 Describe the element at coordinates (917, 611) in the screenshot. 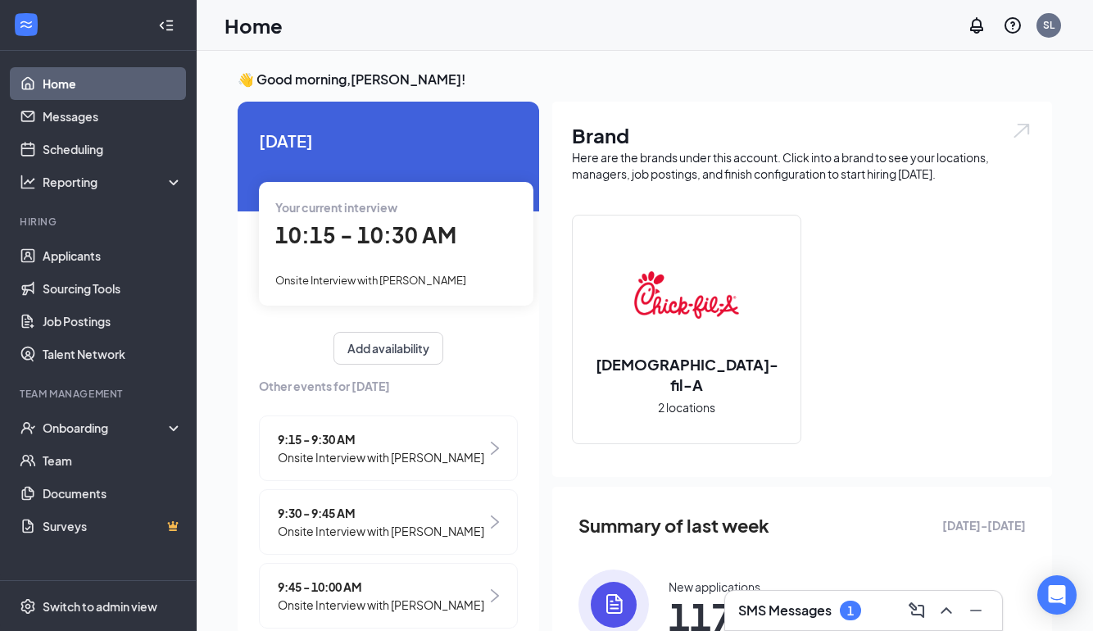

I see `button: ComposeMessage` at that location.